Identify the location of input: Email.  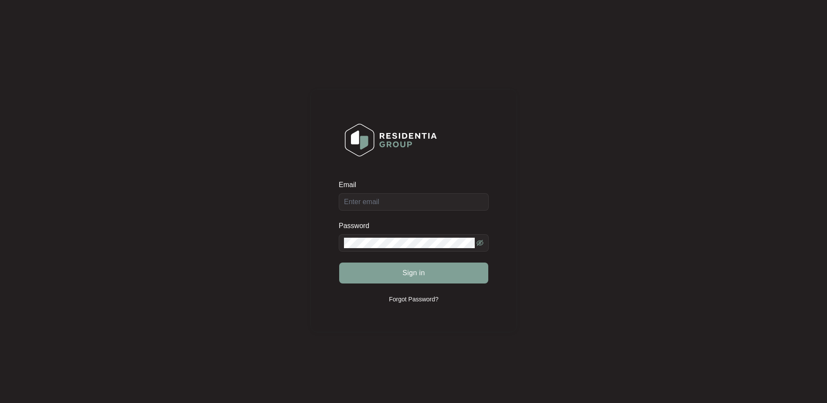
(414, 202).